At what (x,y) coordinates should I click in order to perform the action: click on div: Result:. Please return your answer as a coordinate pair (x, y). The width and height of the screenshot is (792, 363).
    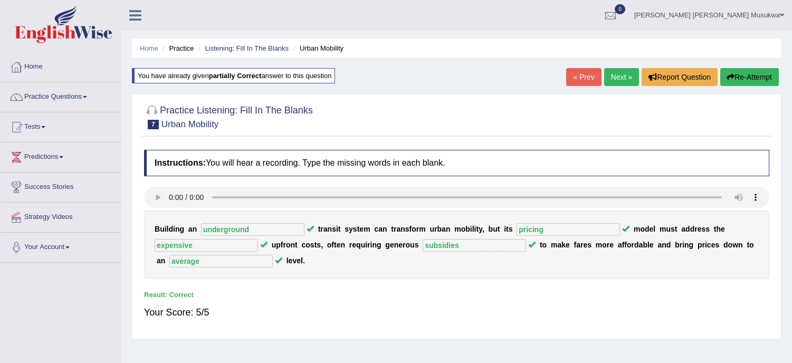
    Looking at the image, I should click on (456, 294).